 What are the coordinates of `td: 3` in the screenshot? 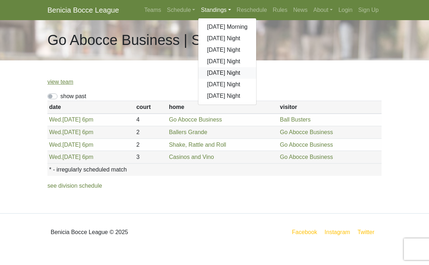 It's located at (151, 157).